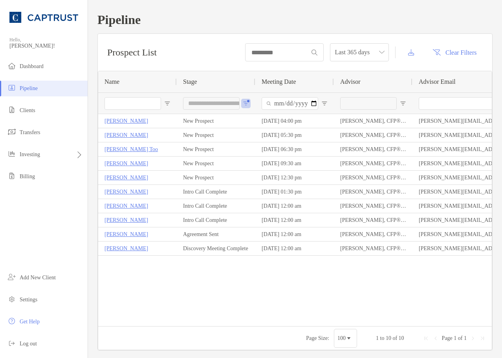 This screenshot has height=358, width=502. What do you see at coordinates (12, 277) in the screenshot?
I see `img: add_new_client icon` at bounding box center [12, 277].